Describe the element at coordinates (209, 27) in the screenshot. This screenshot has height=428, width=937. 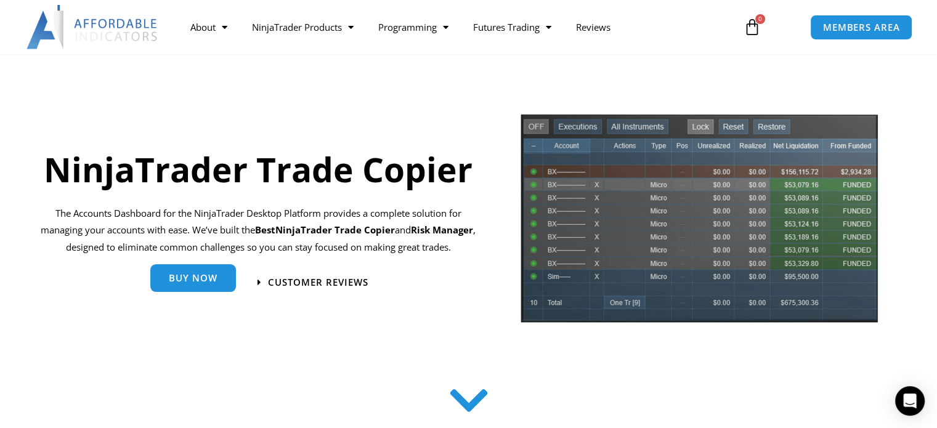
I see `a: About` at that location.